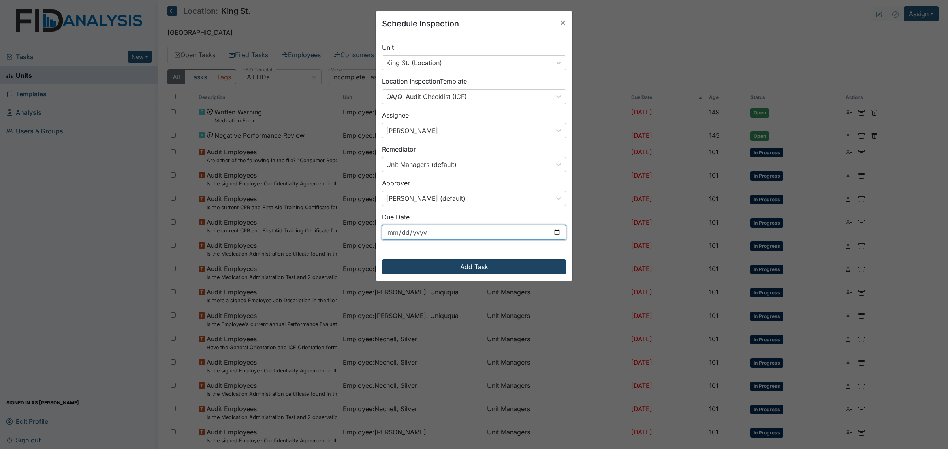 The image size is (948, 449). What do you see at coordinates (563, 23) in the screenshot?
I see `button: Close` at bounding box center [563, 23].